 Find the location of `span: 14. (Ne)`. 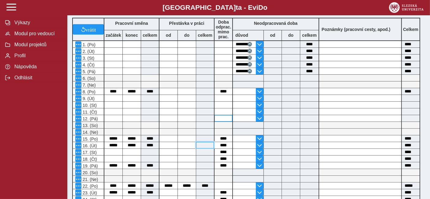

span: 14. (Ne) is located at coordinates (90, 132).